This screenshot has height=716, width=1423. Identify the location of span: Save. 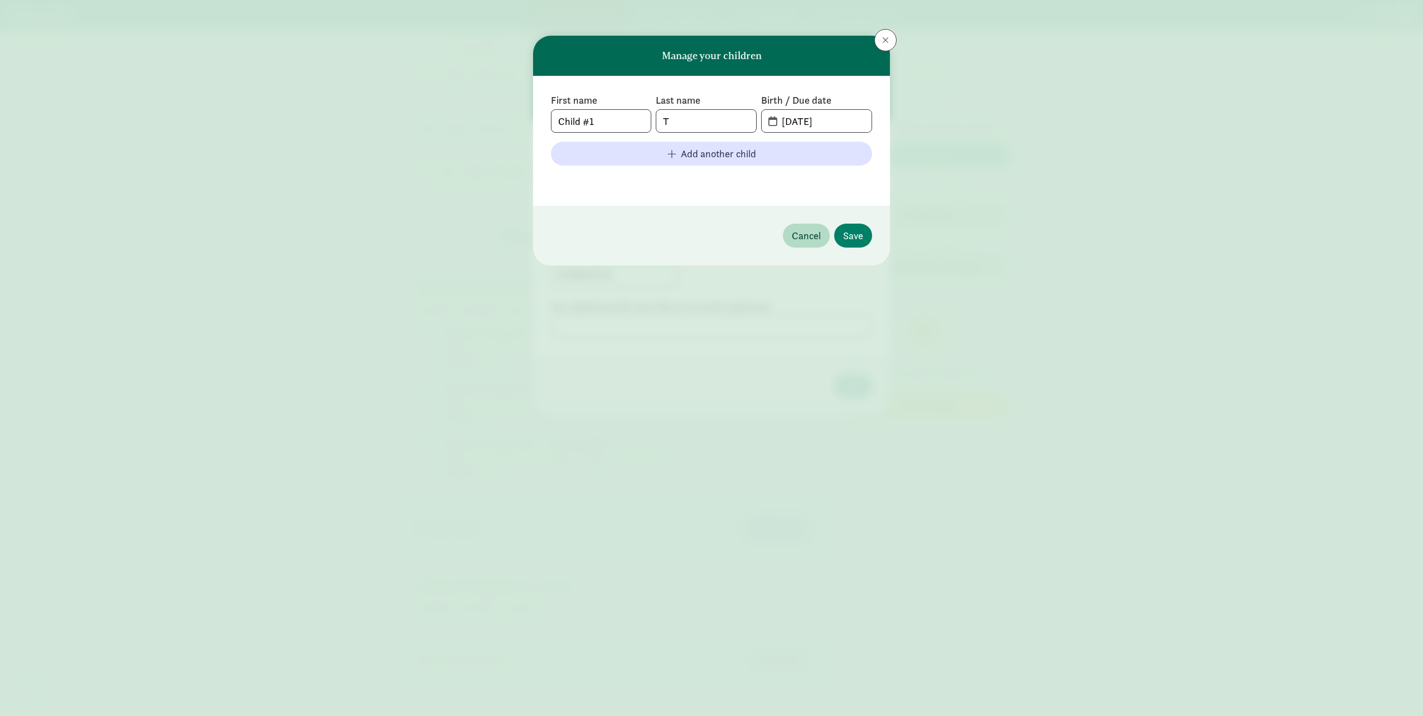
(853, 235).